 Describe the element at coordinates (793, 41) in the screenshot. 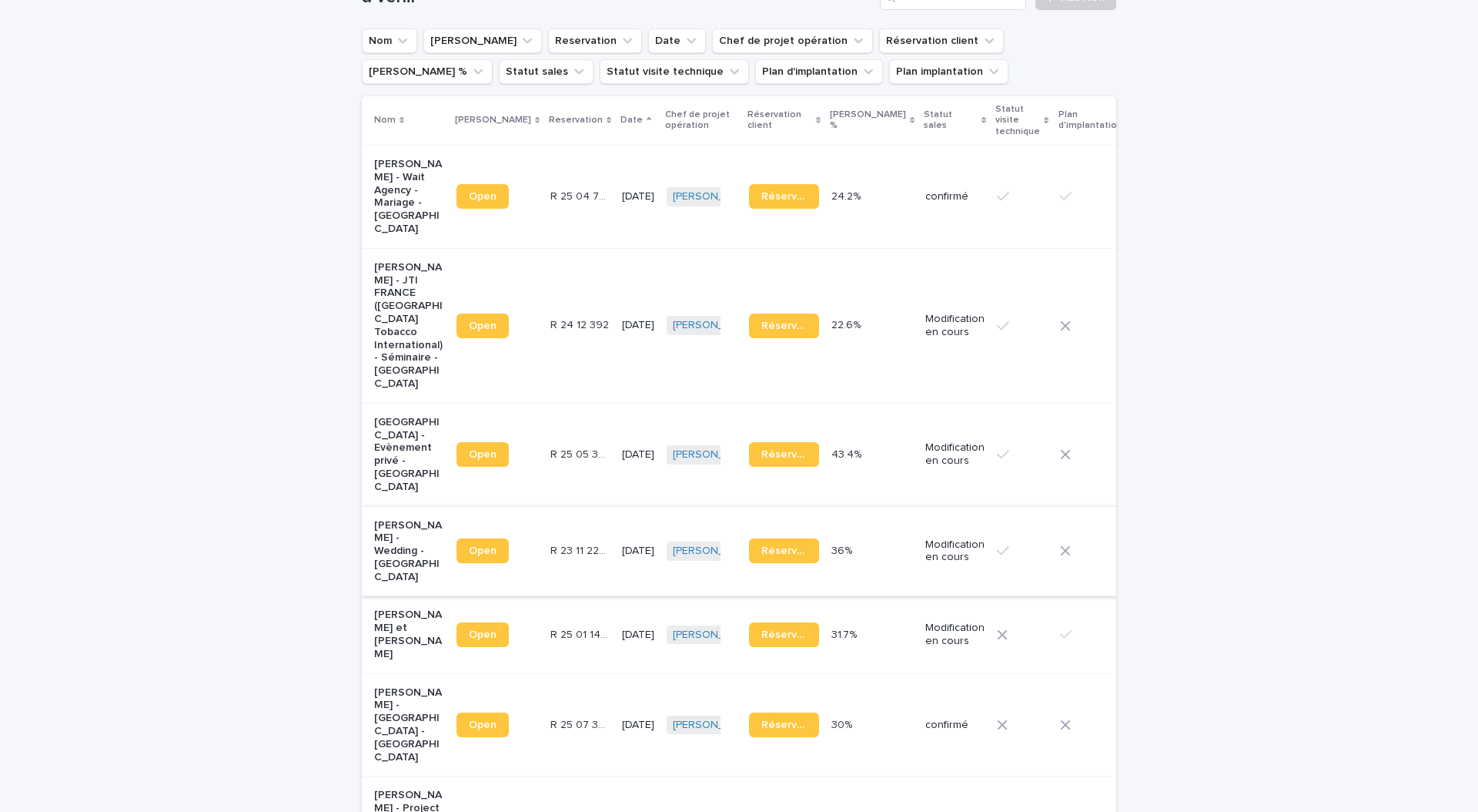

I see `button: Chef de projet opération` at that location.